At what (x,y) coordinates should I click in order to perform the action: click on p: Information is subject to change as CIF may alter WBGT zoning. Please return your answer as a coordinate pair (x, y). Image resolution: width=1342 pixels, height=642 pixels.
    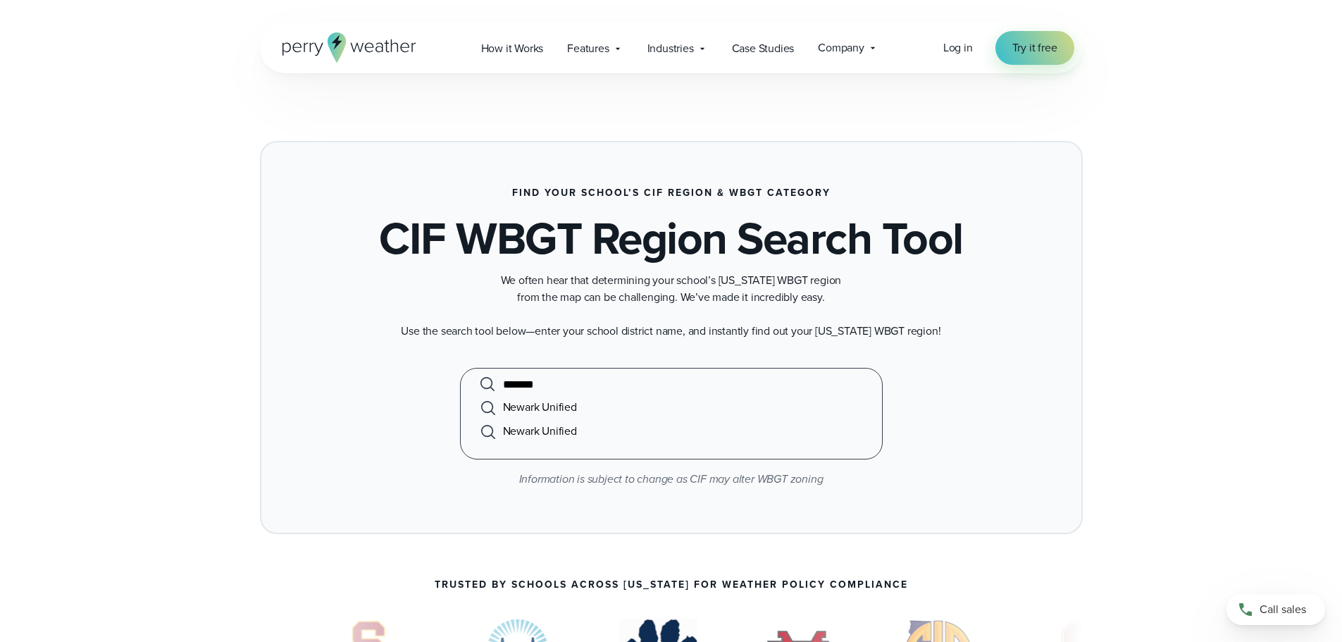
    Looking at the image, I should click on (671, 479).